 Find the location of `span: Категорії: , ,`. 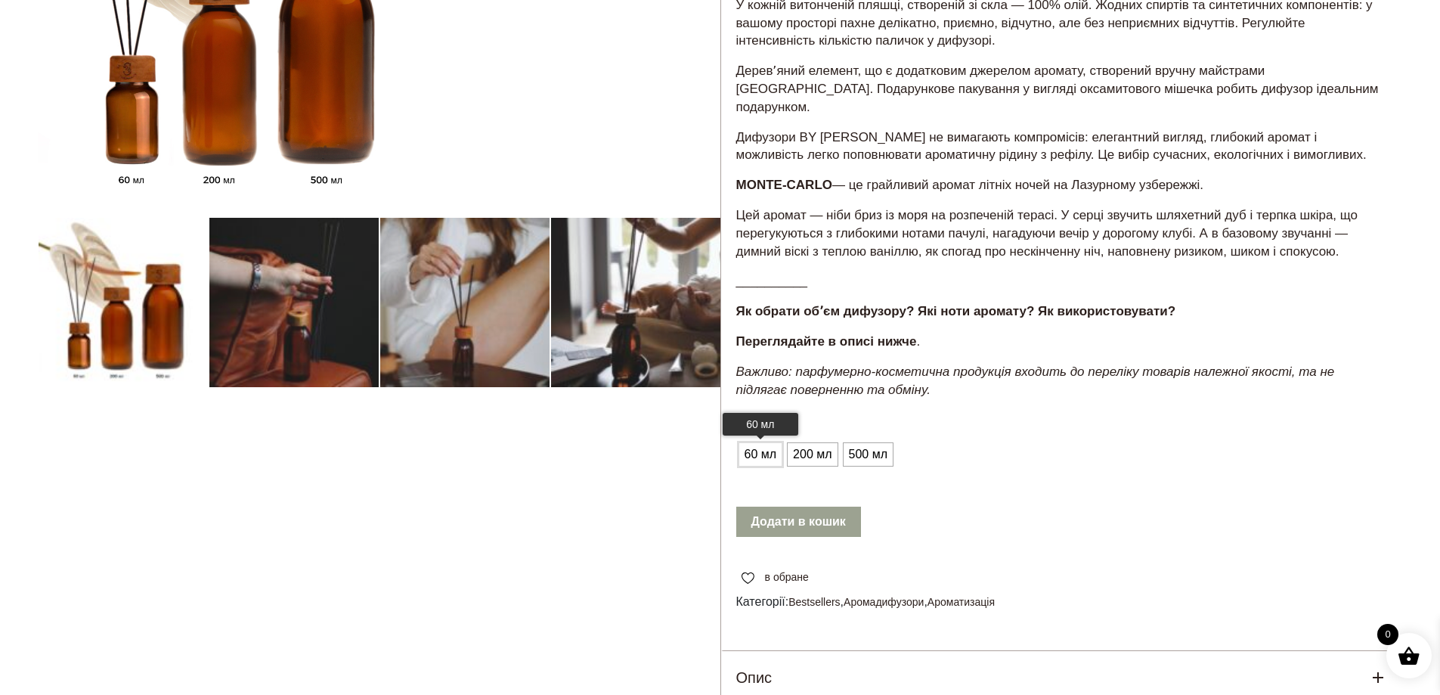

span: Категорії: , , is located at coordinates (1062, 602).